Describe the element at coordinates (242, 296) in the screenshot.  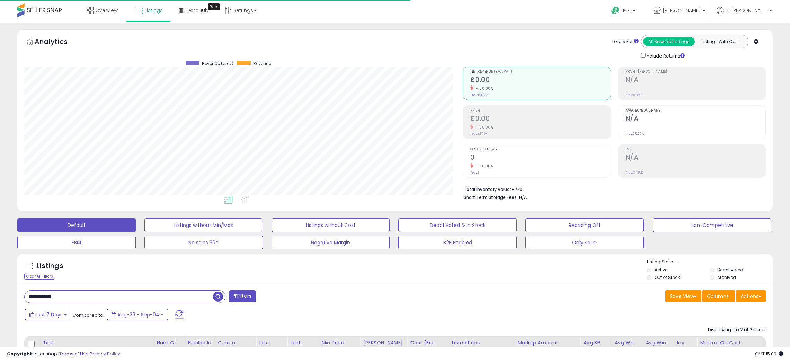
I see `button: Filters` at that location.